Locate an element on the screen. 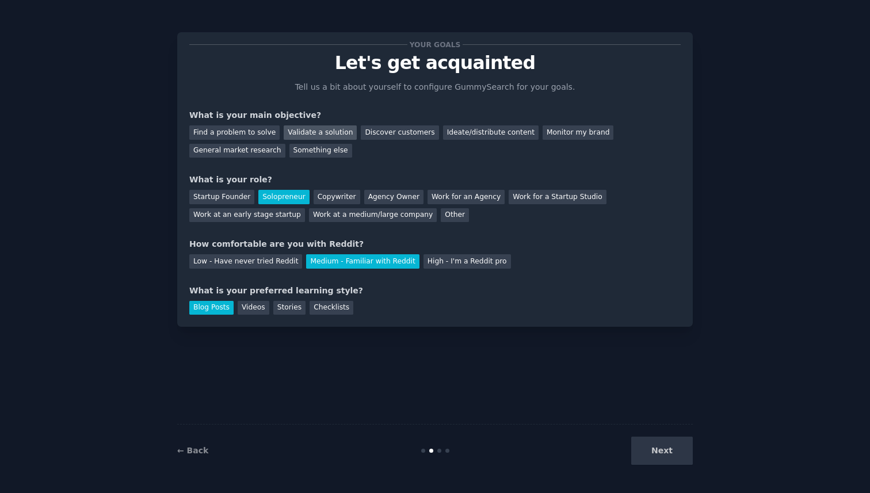 Image resolution: width=870 pixels, height=493 pixels. div: Something else is located at coordinates (321, 151).